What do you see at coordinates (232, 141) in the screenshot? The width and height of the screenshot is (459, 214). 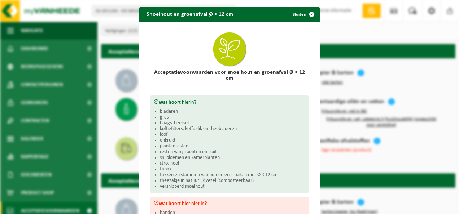 I see `li: onkruid` at bounding box center [232, 141].